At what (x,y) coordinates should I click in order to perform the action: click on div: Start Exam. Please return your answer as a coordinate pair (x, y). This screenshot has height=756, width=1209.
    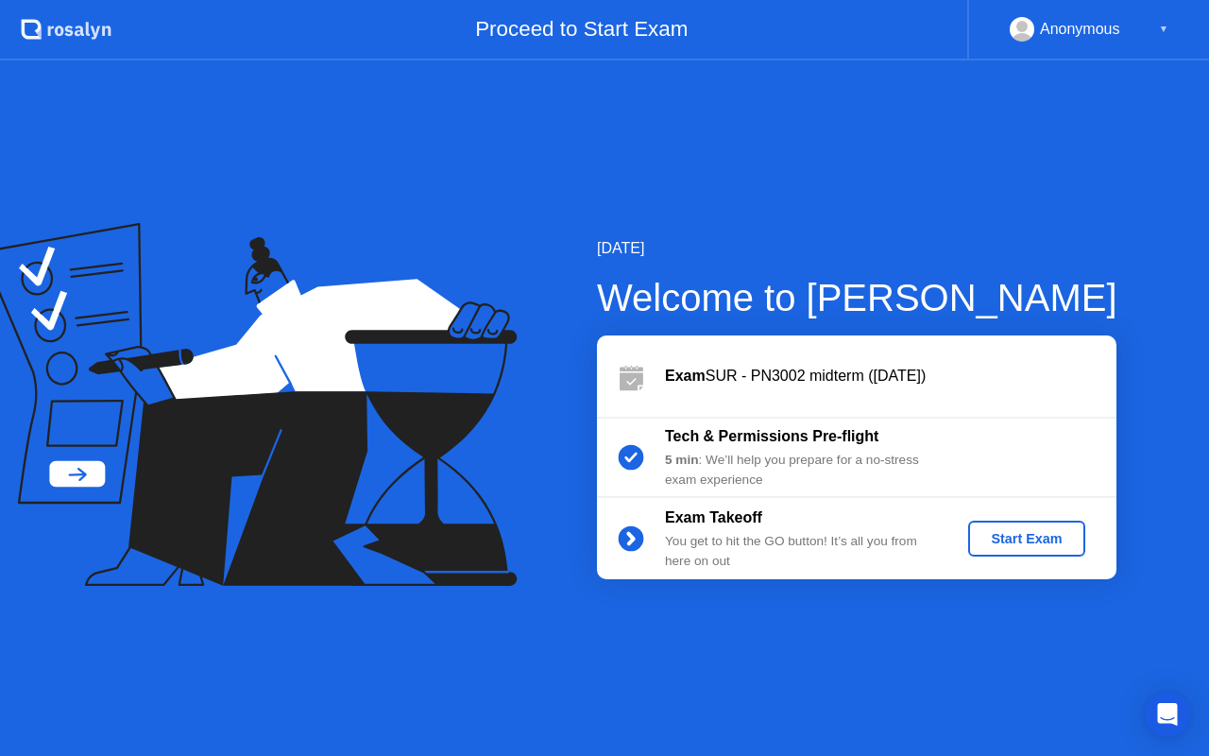
    Looking at the image, I should click on (1026, 538).